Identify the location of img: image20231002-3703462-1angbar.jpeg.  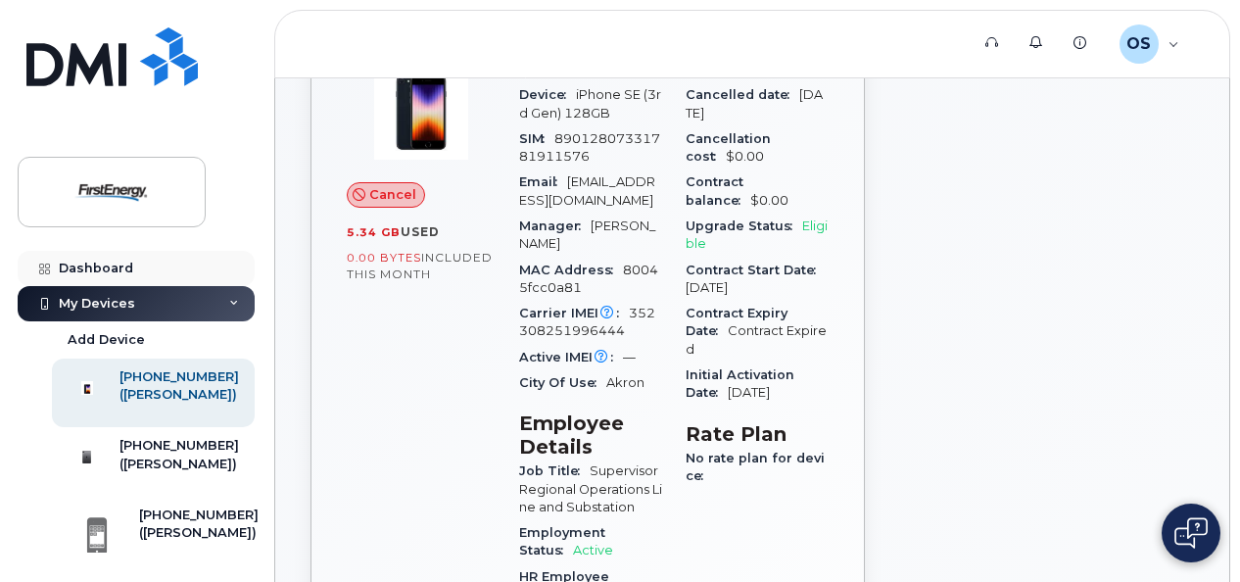
(421, 104).